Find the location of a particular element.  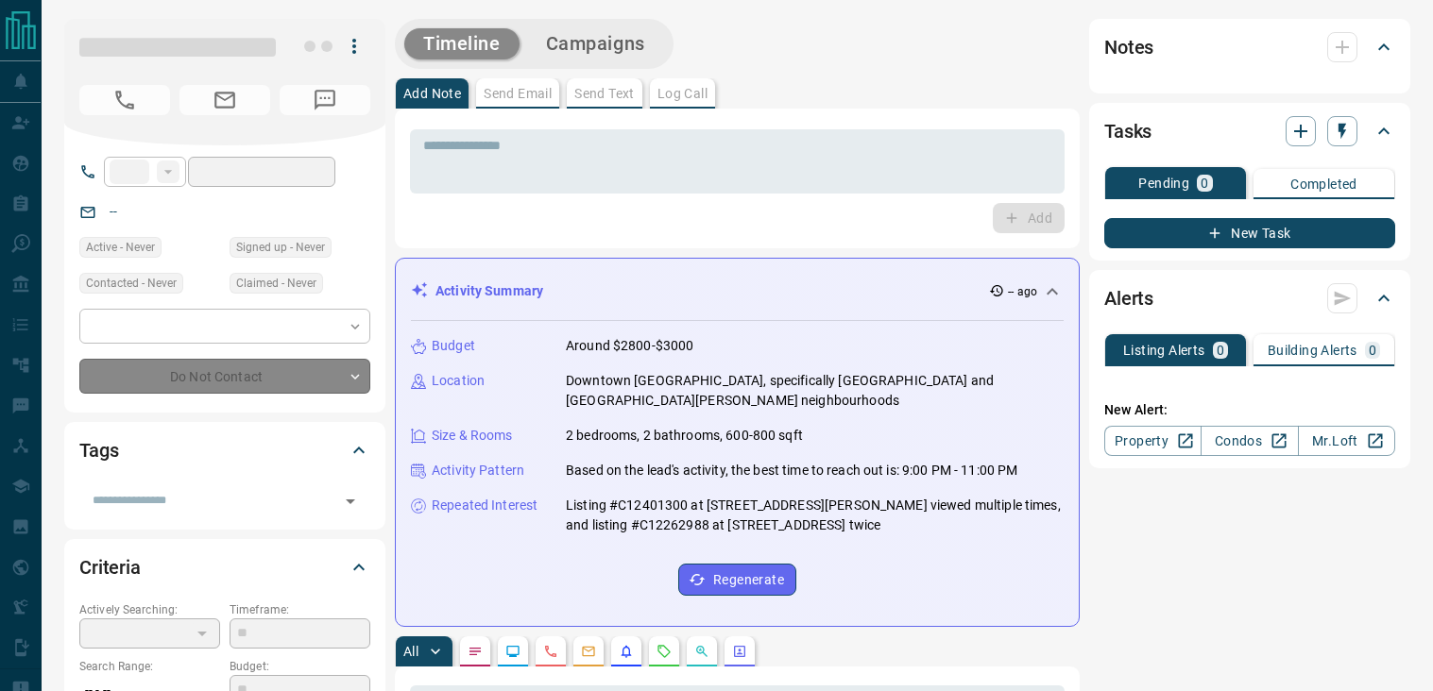

span: No Email is located at coordinates (225, 100).